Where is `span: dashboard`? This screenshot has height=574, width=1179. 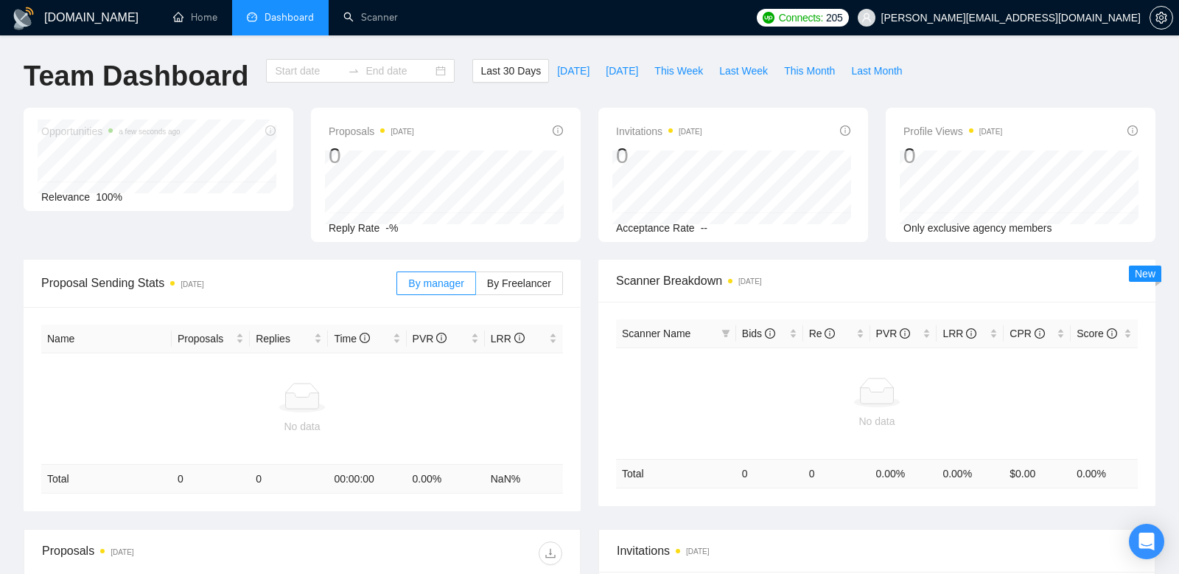
span: dashboard is located at coordinates (252, 17).